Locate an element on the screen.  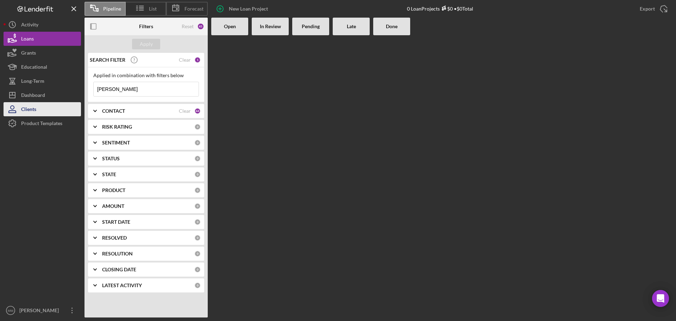
a: Activity is located at coordinates (42, 25).